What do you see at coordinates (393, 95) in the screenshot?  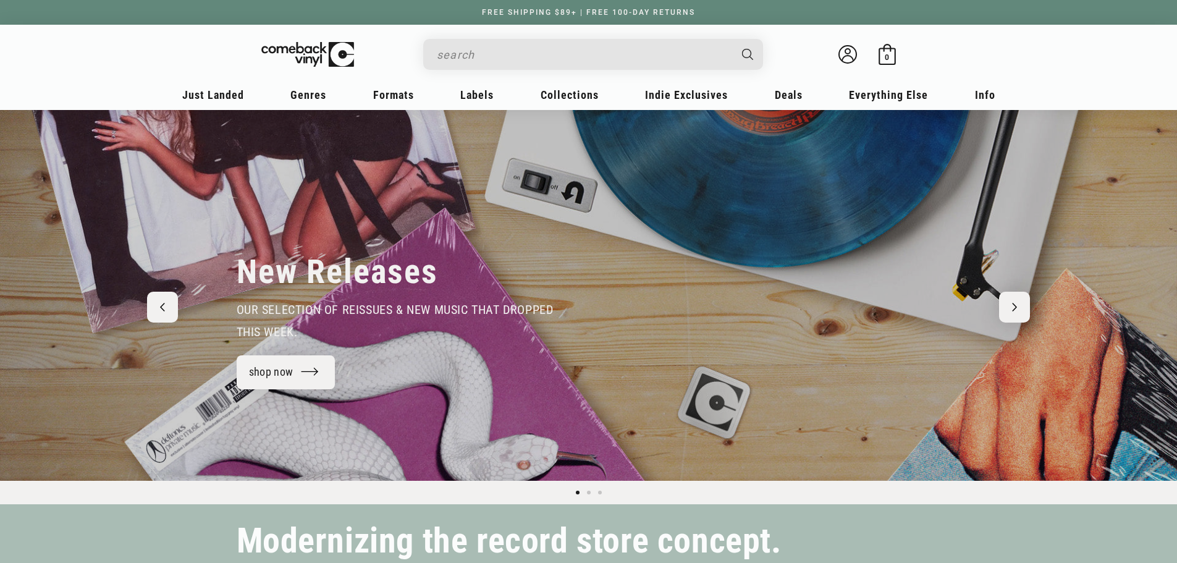 I see `span: Formats` at bounding box center [393, 95].